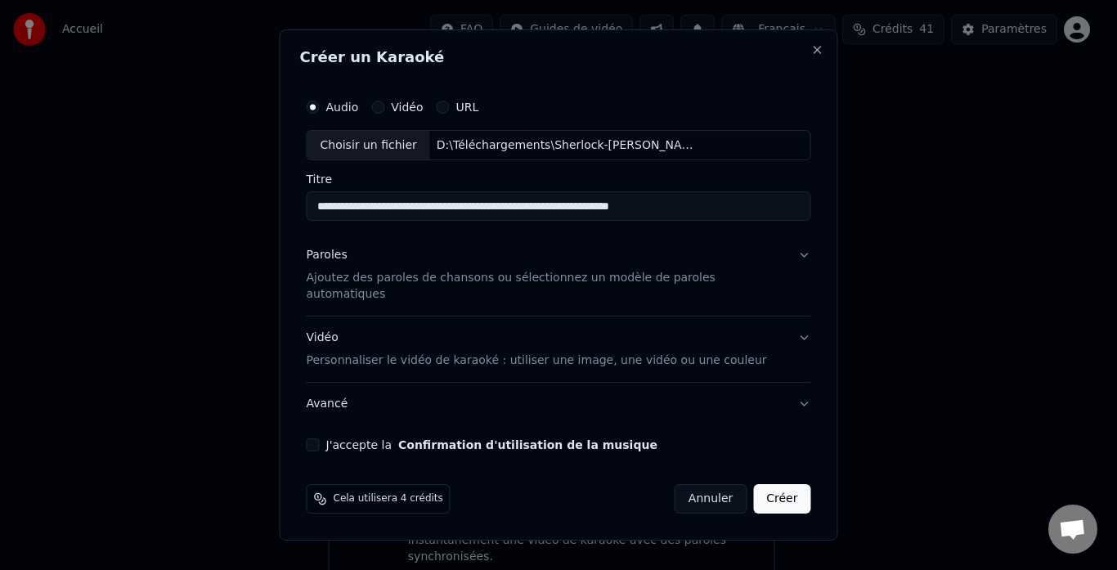 This screenshot has height=570, width=1117. What do you see at coordinates (343, 107) in the screenshot?
I see `label: Audio` at bounding box center [343, 107].